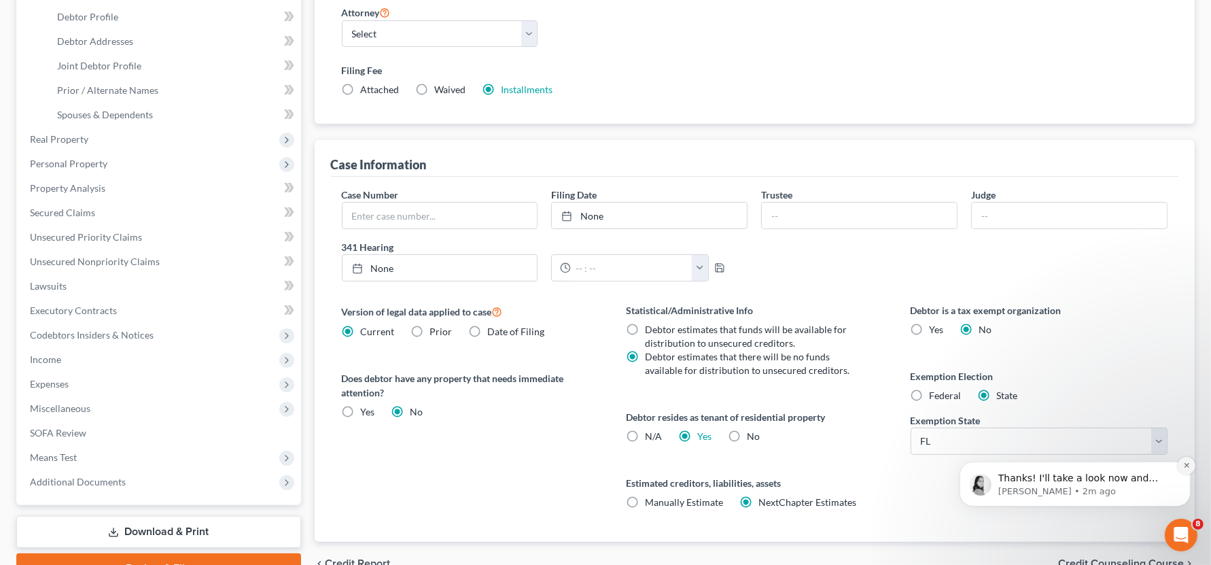 The height and width of the screenshot is (565, 1211). Describe the element at coordinates (53, 457) in the screenshot. I see `span: Means Test` at that location.